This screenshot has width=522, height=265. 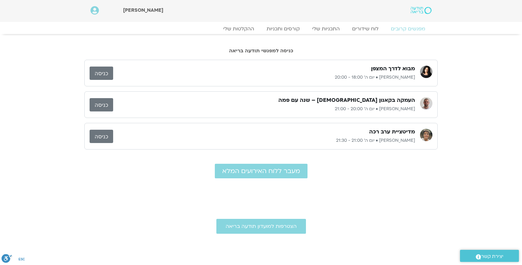 I want to click on h3: מדיטציית ערב רכה, so click(x=392, y=132).